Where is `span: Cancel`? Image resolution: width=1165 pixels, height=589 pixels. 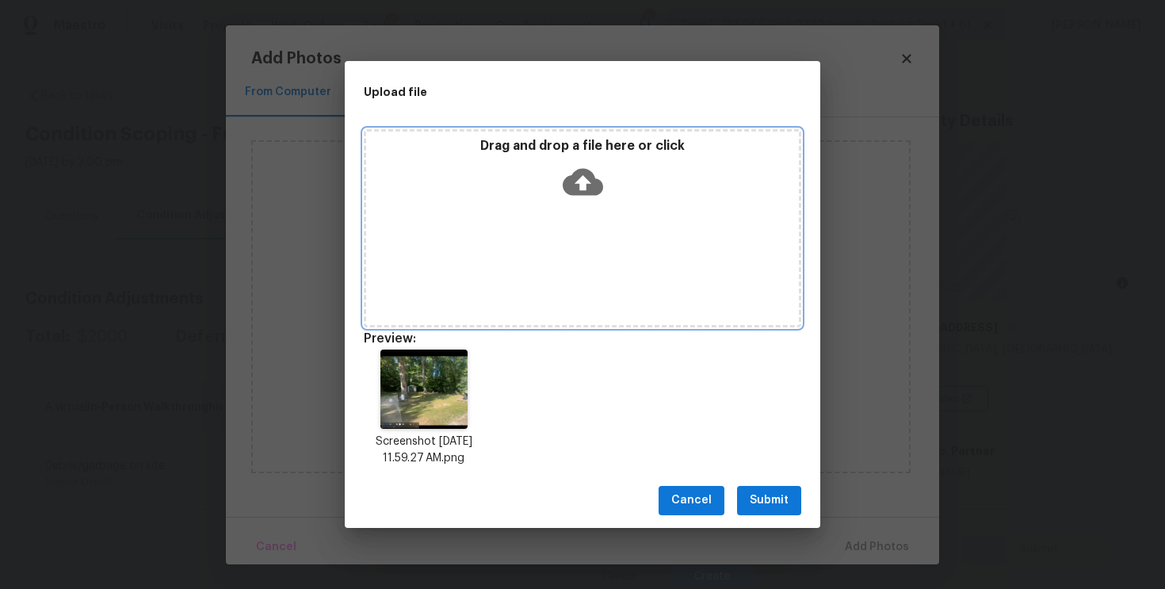 span: Cancel is located at coordinates (691, 500).